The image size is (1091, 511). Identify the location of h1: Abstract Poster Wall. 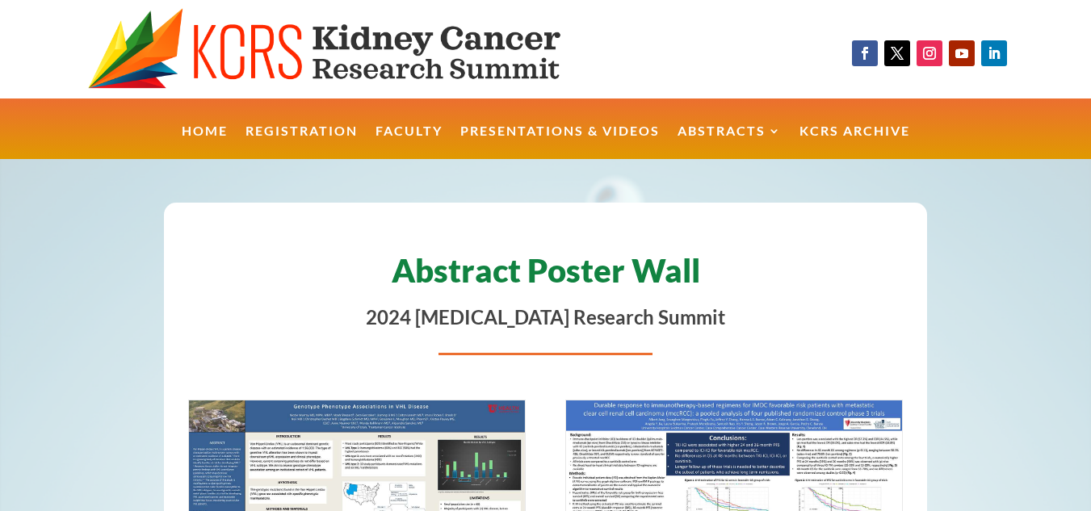
(546, 275).